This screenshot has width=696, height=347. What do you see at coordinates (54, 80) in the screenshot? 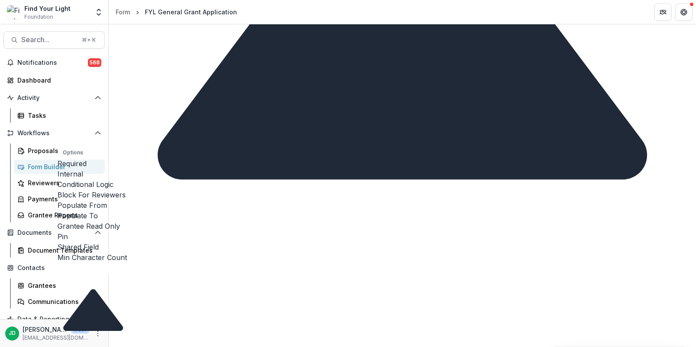
I see `a: Dashboard` at bounding box center [54, 80].